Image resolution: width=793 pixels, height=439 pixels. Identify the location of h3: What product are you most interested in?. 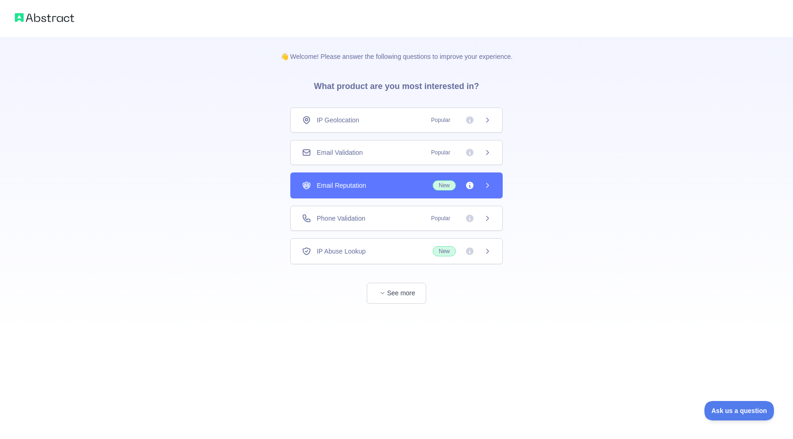
(397, 84).